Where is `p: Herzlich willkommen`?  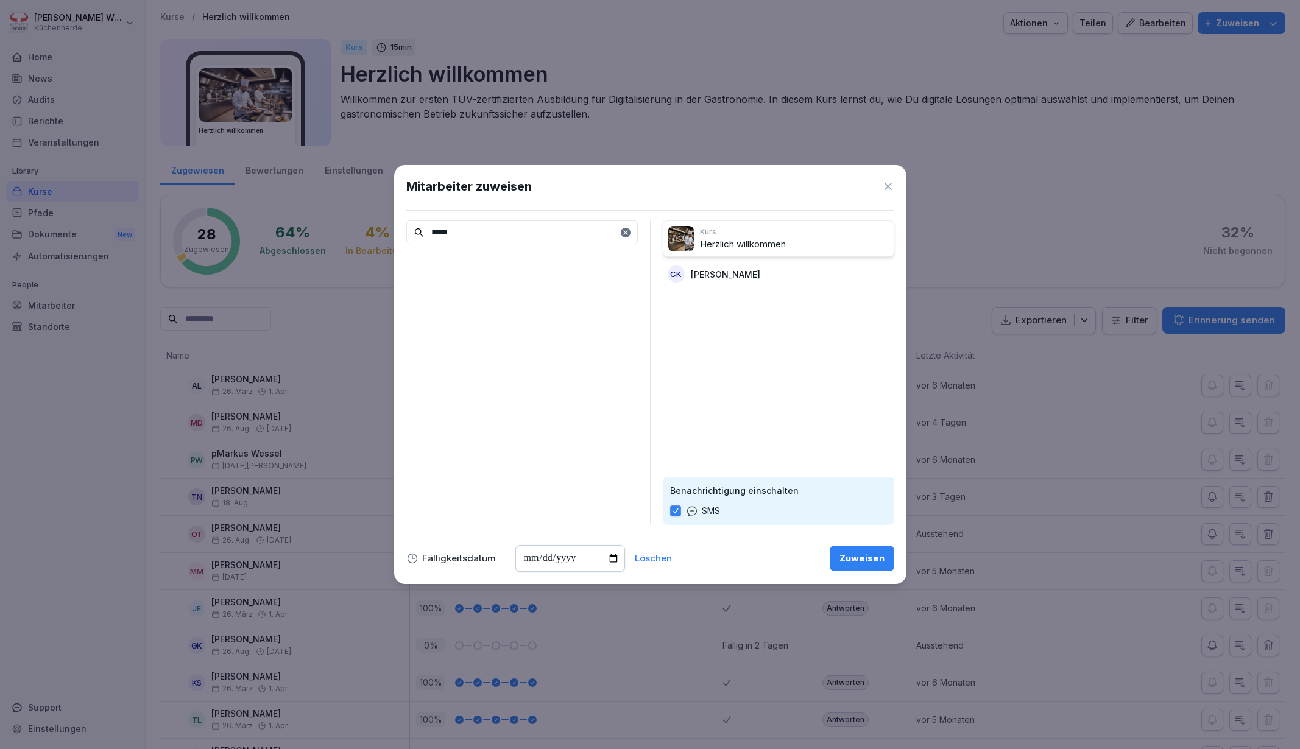
p: Herzlich willkommen is located at coordinates (794, 244).